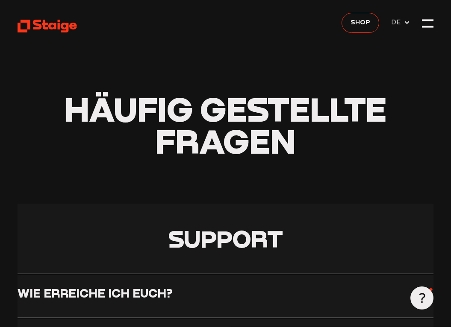 This screenshot has height=327, width=451. Describe the element at coordinates (225, 125) in the screenshot. I see `span: Häufig gestellte Fragen` at that location.